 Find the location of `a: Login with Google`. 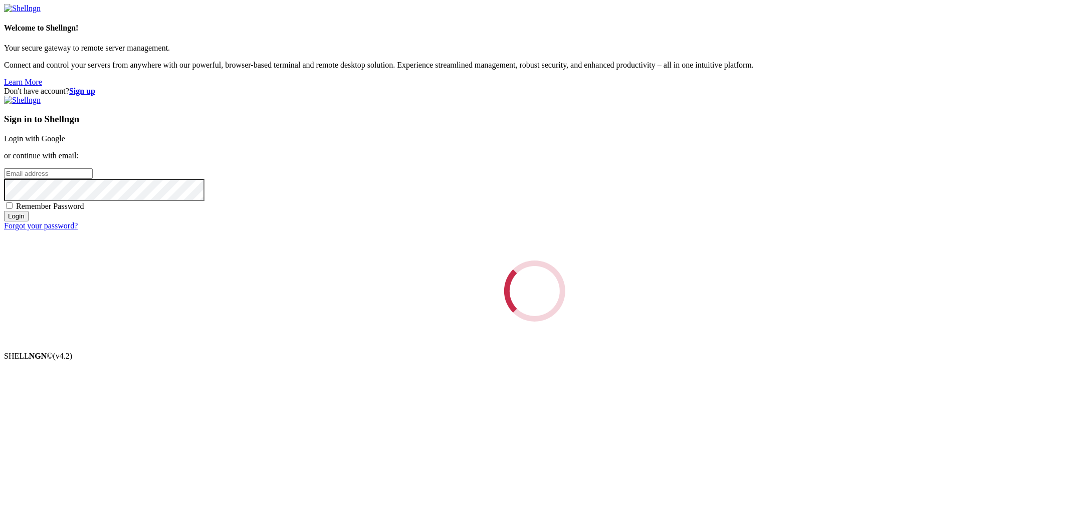

a: Login with Google is located at coordinates (35, 138).